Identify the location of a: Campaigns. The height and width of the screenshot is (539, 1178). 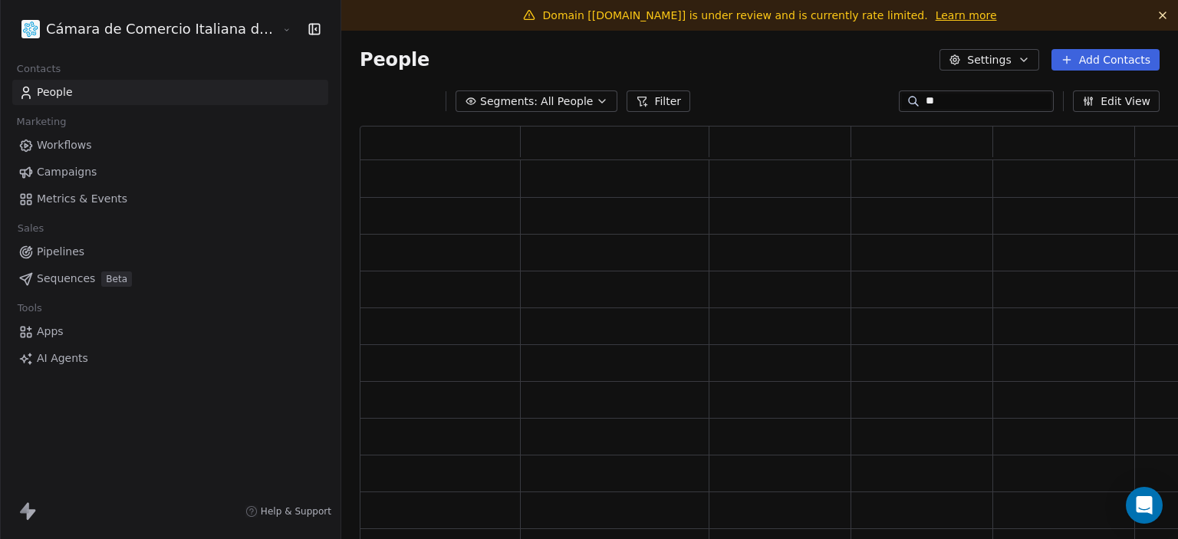
(170, 172).